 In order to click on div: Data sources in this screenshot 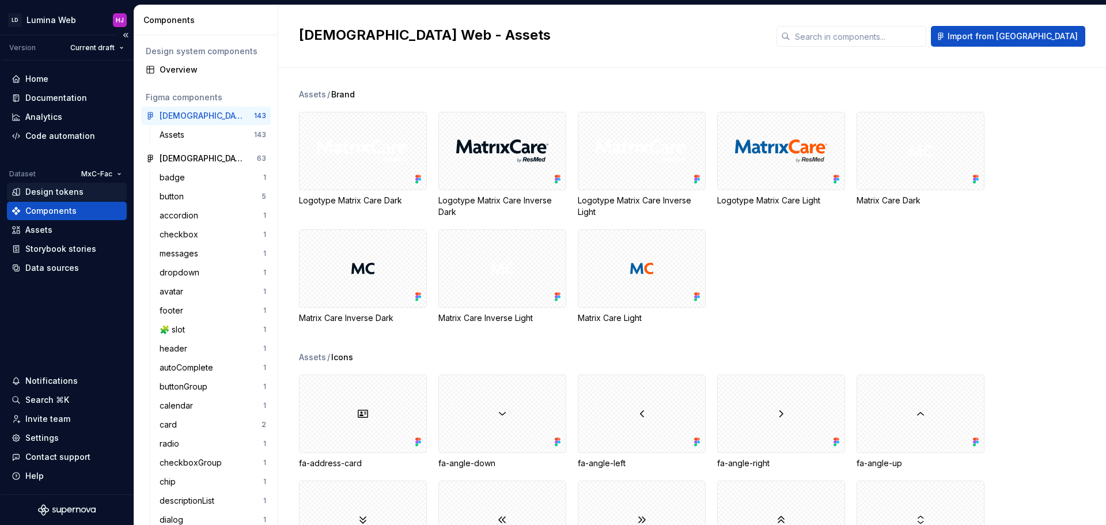, I will do `click(52, 268)`.